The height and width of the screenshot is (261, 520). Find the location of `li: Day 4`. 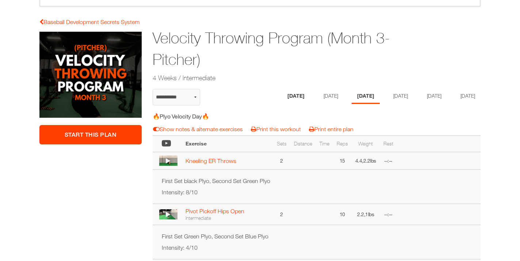

li: Day 4 is located at coordinates (401, 96).